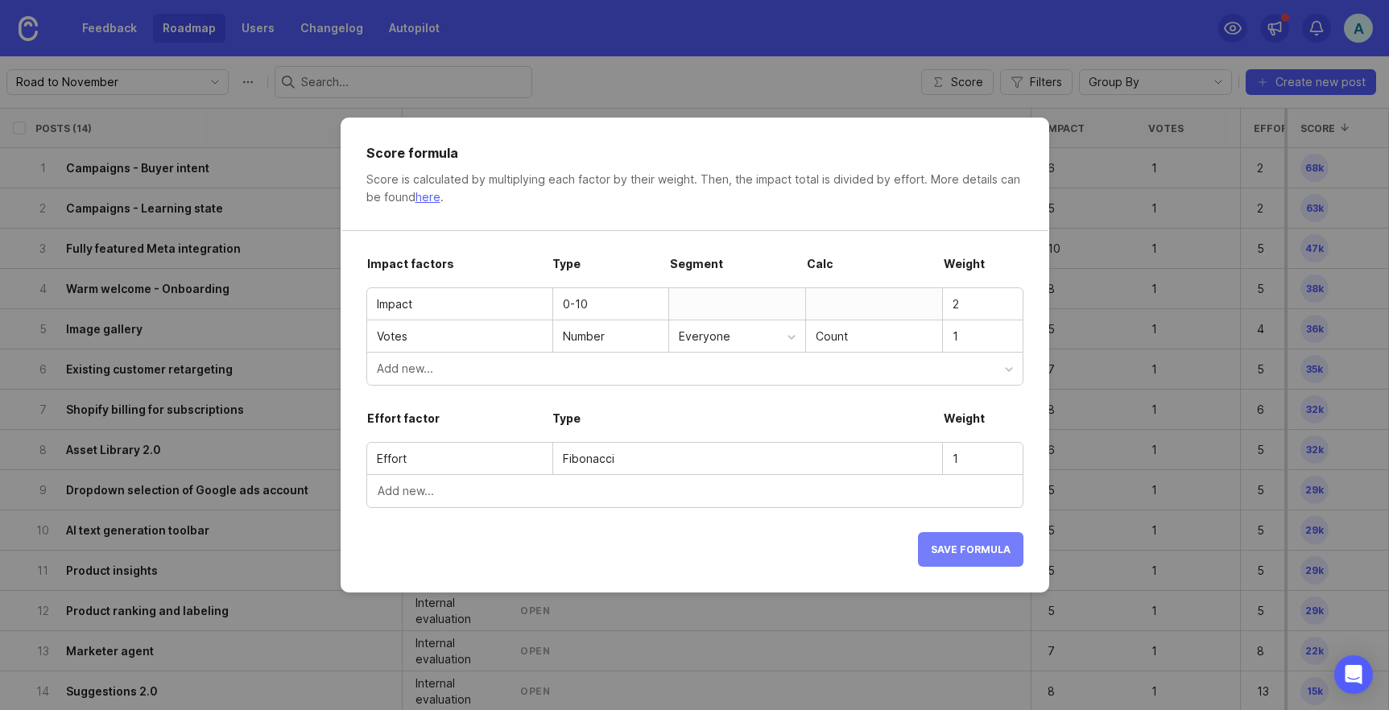  I want to click on div: Add new..., so click(691, 369).